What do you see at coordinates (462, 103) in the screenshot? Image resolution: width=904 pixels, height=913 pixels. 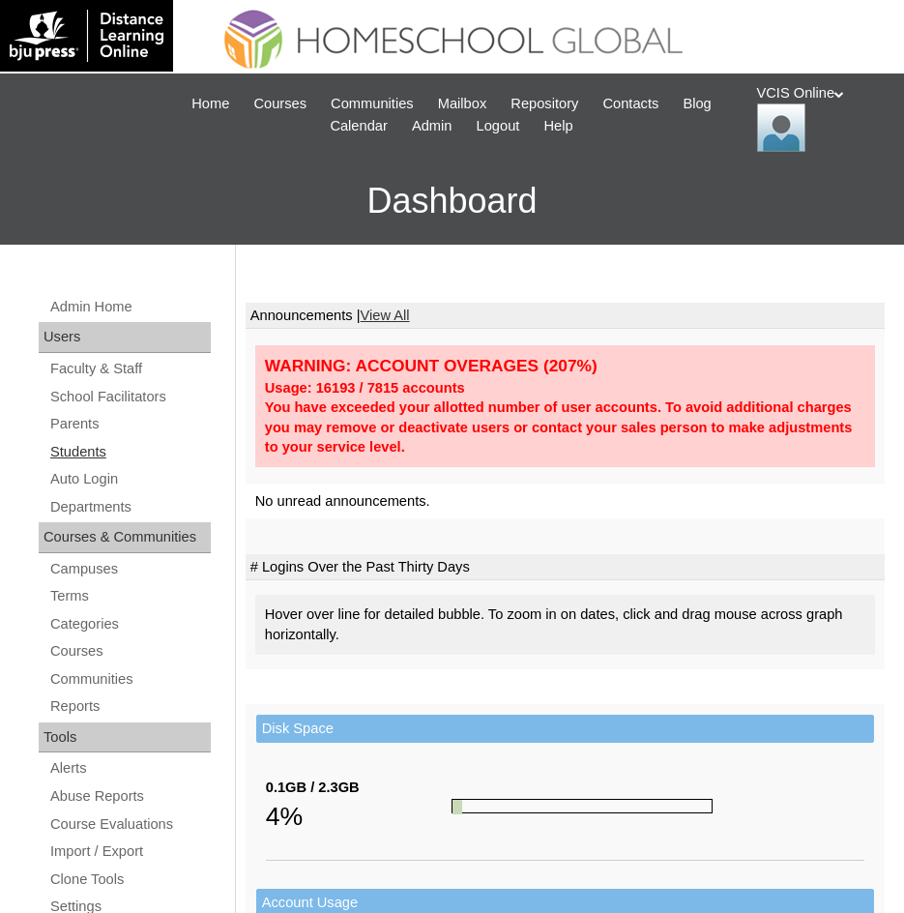 I see `span: Mailbox` at bounding box center [462, 103].